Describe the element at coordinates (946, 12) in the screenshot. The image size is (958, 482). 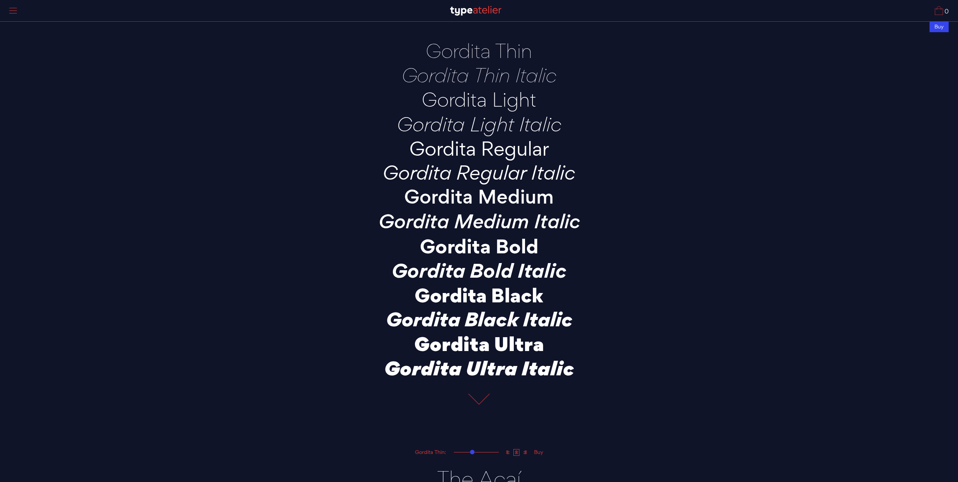
I see `span: 0` at that location.